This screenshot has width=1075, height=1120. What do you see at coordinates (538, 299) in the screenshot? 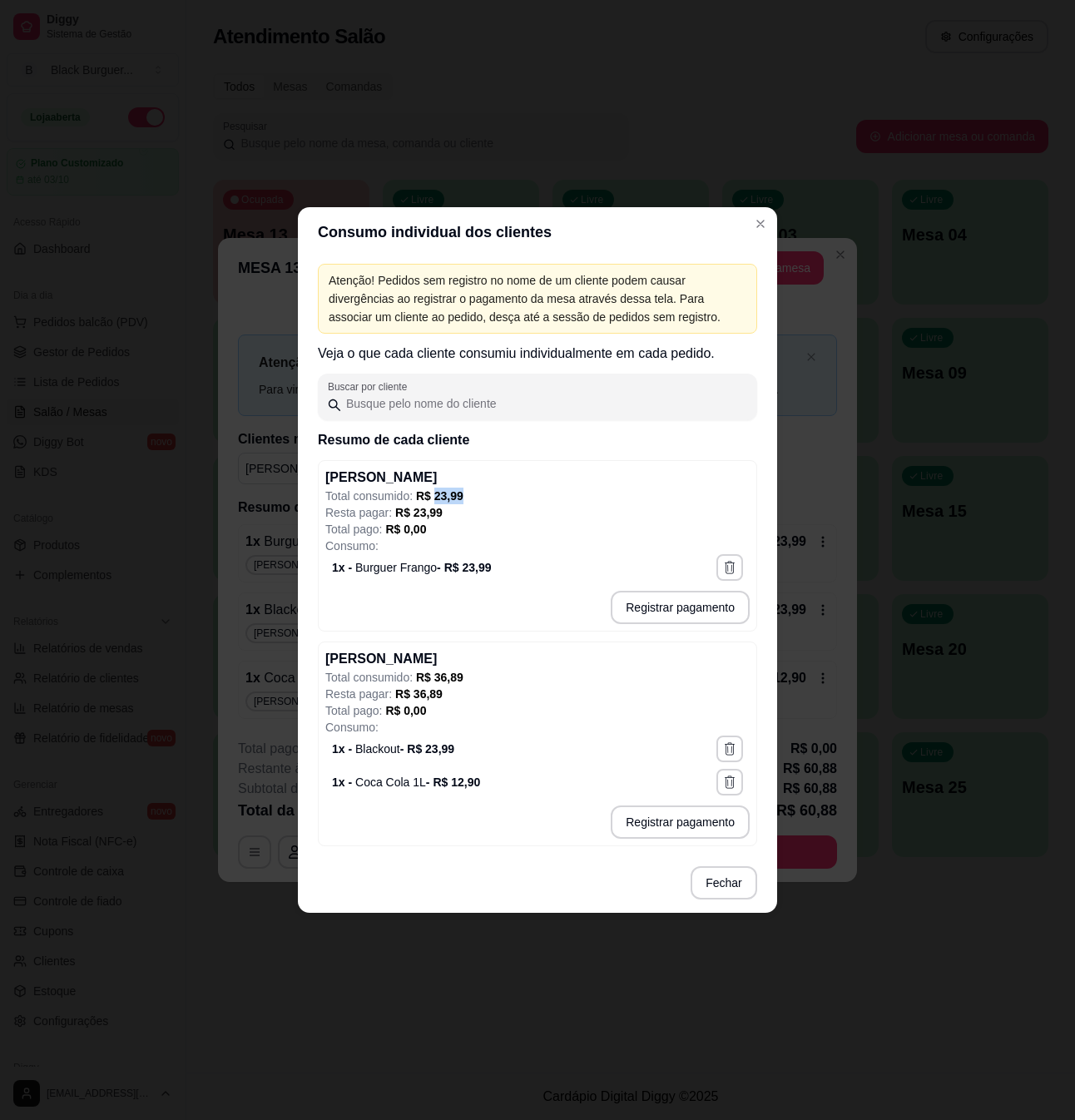
I see `div: Atenção! Pedidos sem registro no nome de um cliente podem causar divergências ao registrar o paga...` at bounding box center [538, 299].